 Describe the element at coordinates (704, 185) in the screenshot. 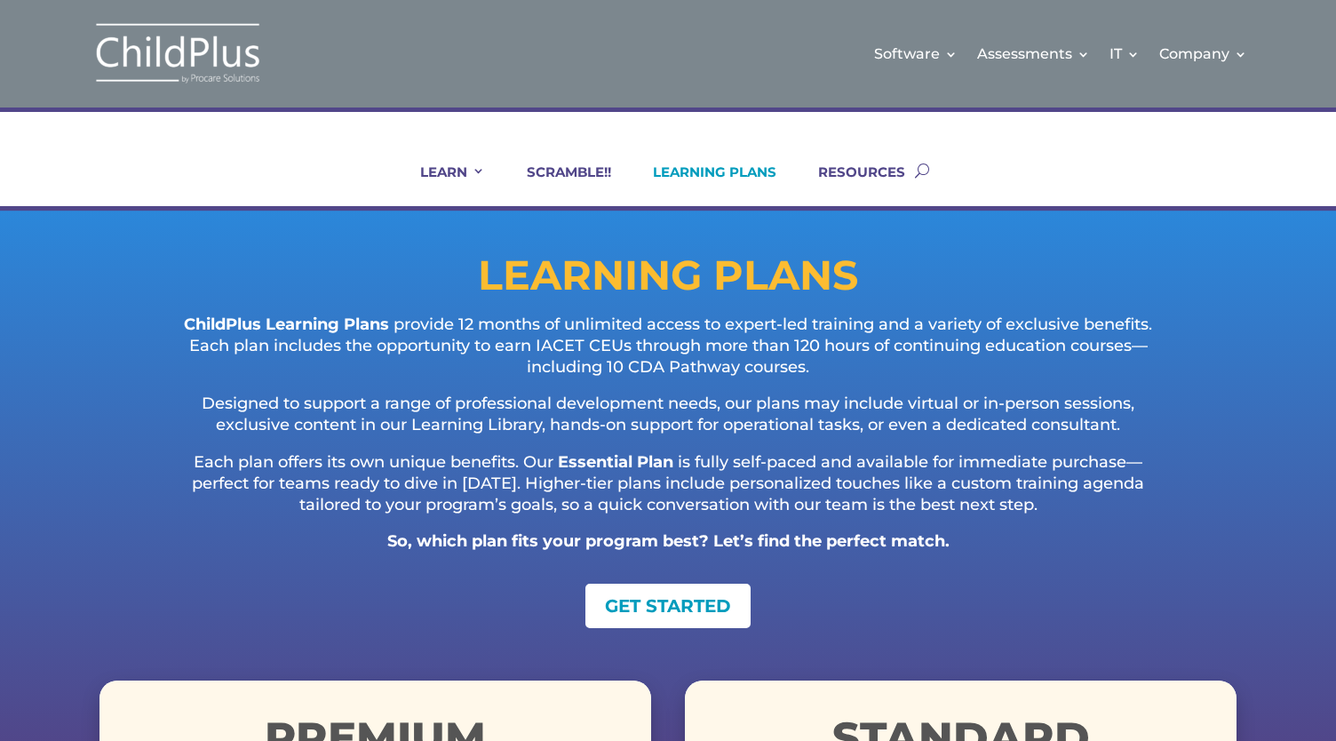

I see `a: LEARNING PLANS` at that location.